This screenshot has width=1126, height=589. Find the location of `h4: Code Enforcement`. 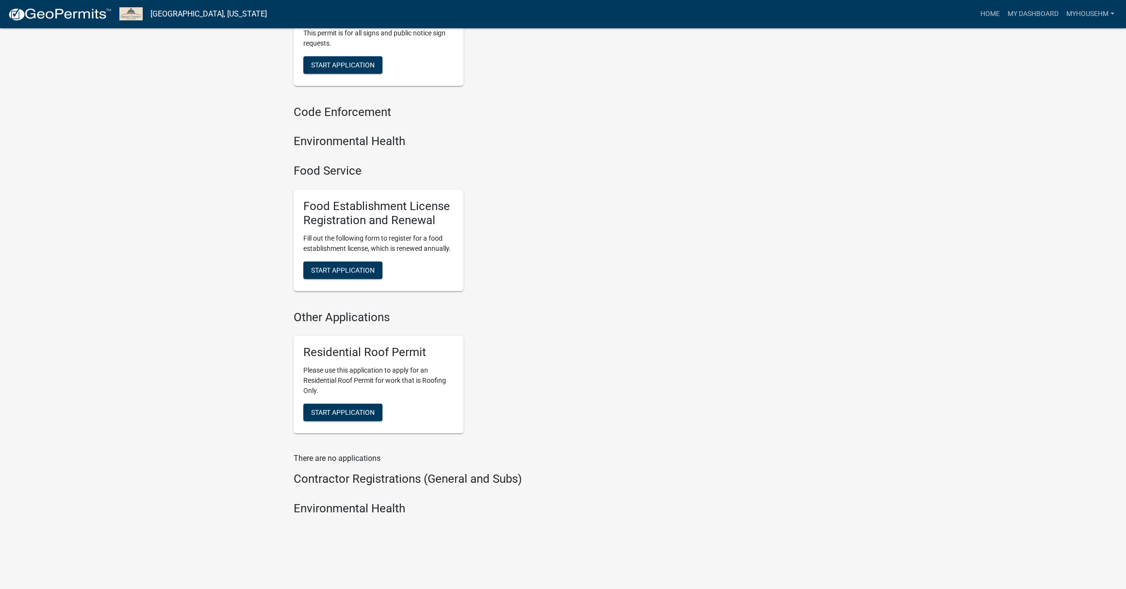

h4: Code Enforcement is located at coordinates (471, 112).